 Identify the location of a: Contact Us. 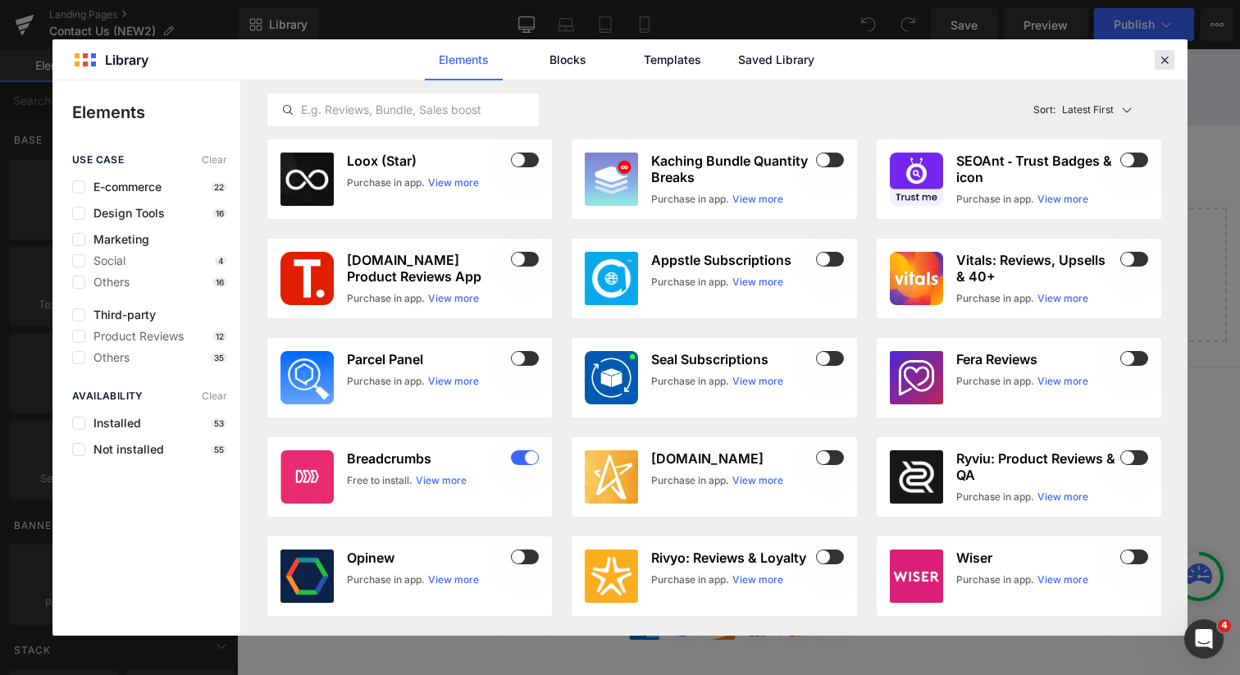
(69, 428).